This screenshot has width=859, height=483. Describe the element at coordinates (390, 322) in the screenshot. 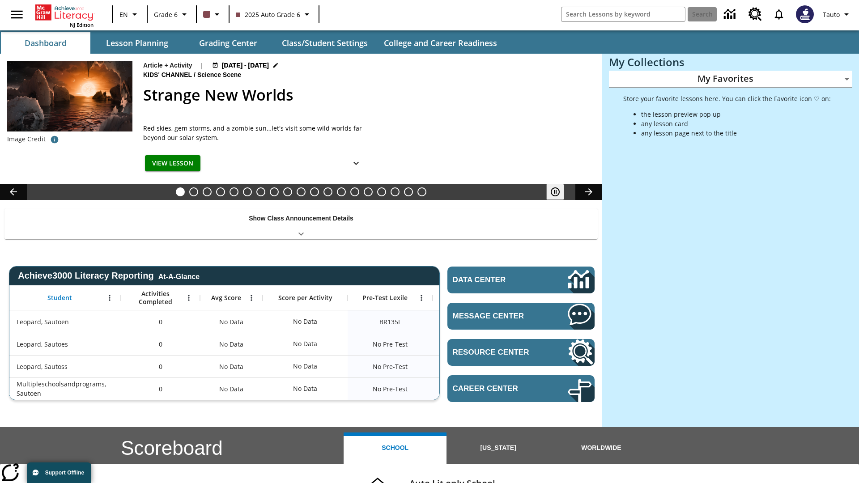

I see `span: Beginning reader 135 Lexile, Leopard, Sautoen` at that location.